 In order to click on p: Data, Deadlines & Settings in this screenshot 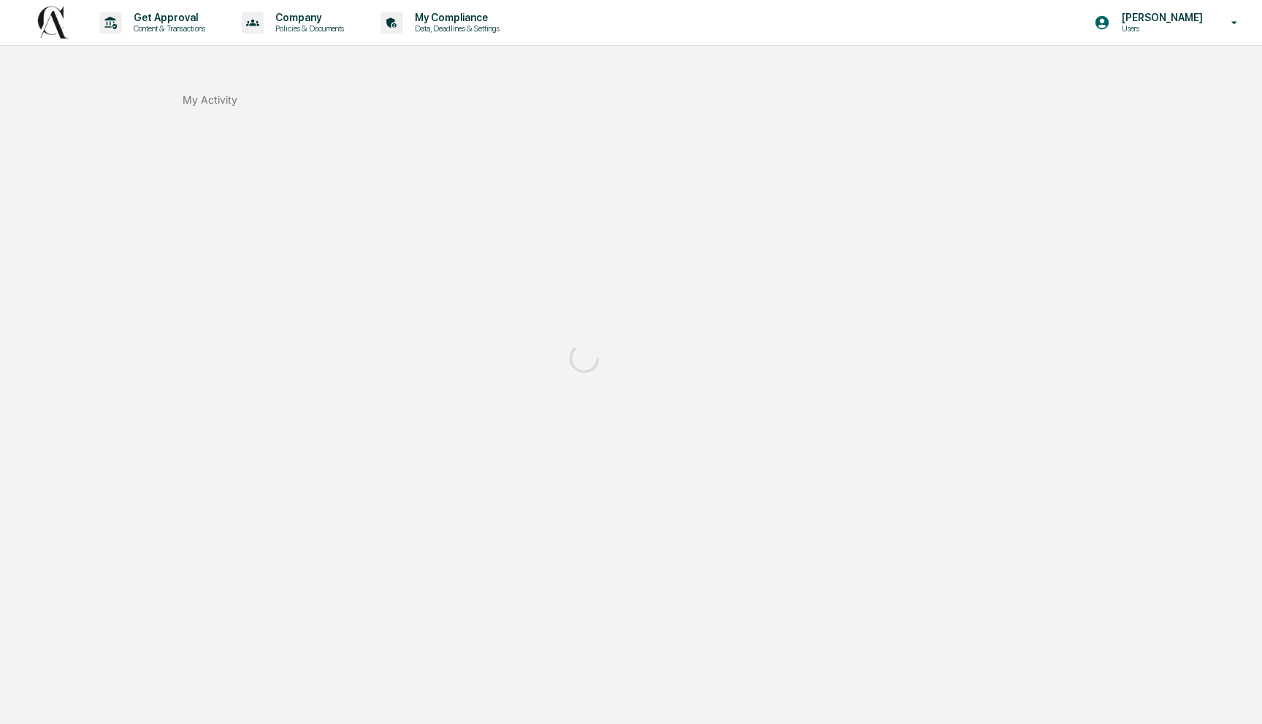, I will do `click(455, 28)`.